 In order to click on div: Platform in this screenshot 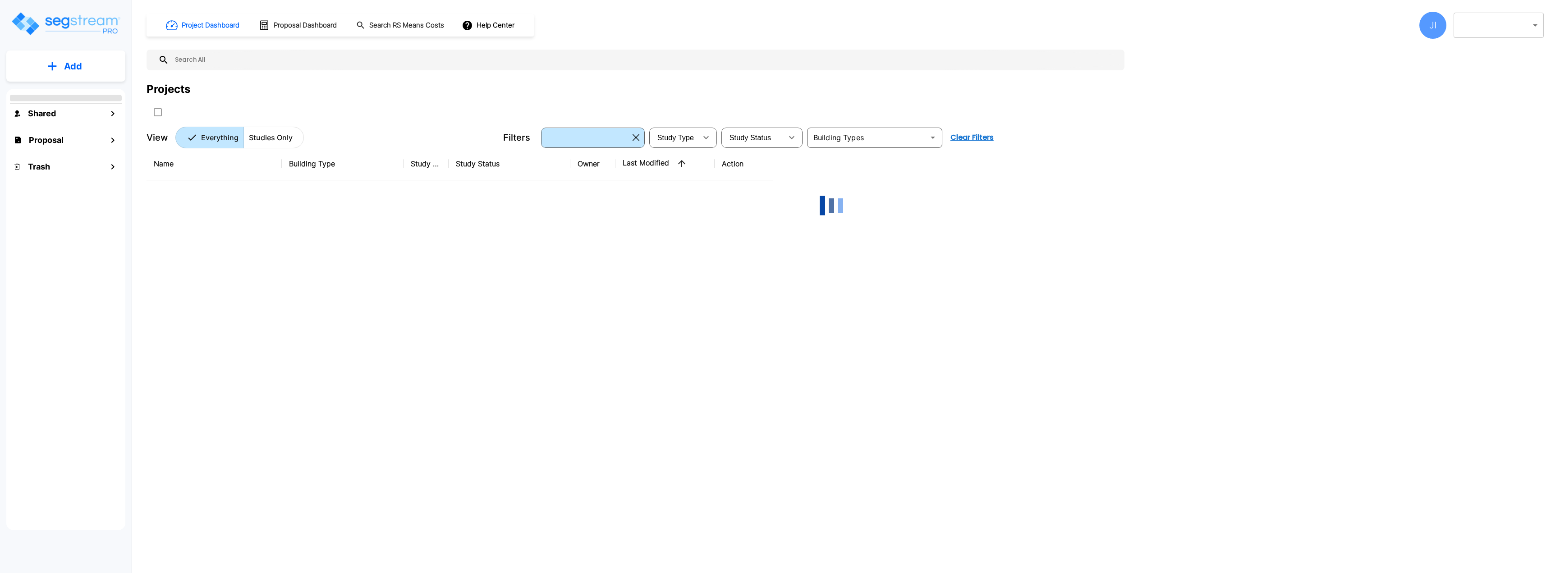, I will do `click(239, 137)`.